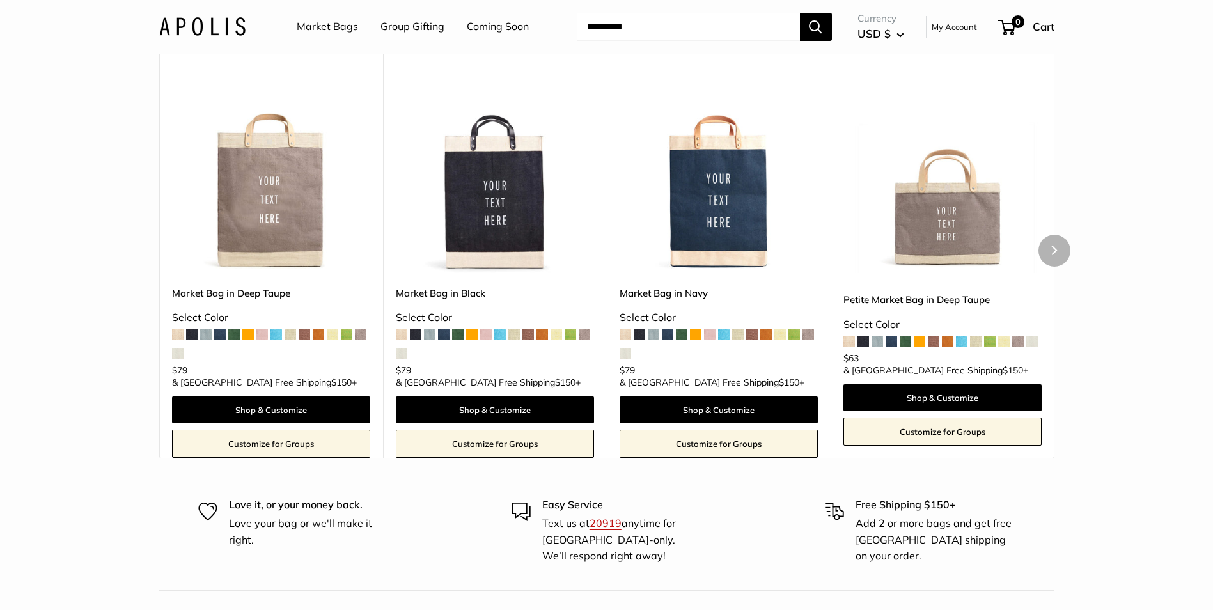  What do you see at coordinates (309, 505) in the screenshot?
I see `p: Love it, or your money back.` at bounding box center [309, 505].